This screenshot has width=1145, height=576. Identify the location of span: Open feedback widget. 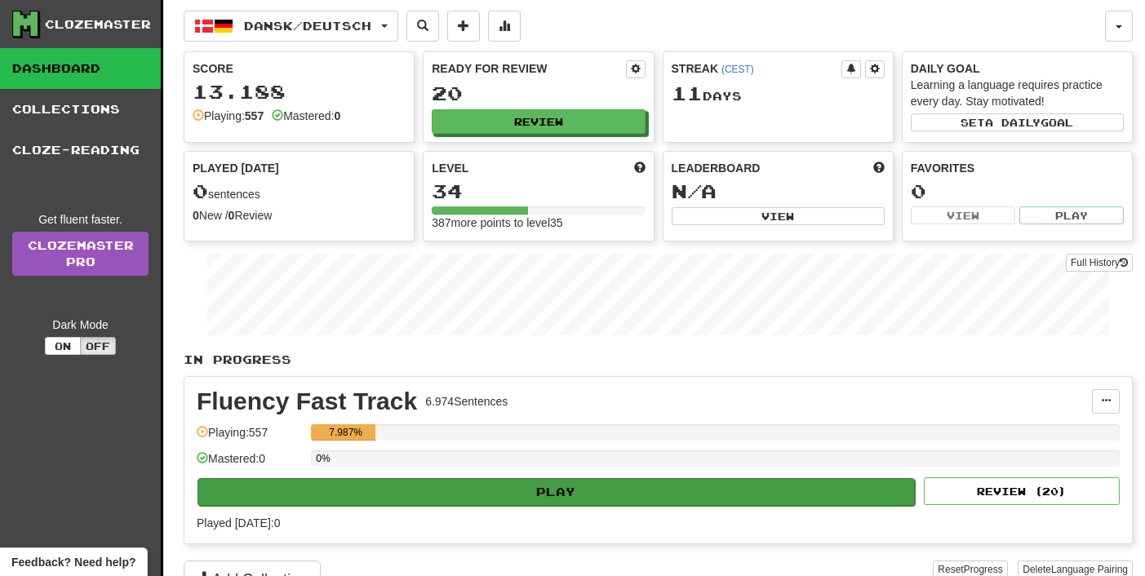
(73, 562).